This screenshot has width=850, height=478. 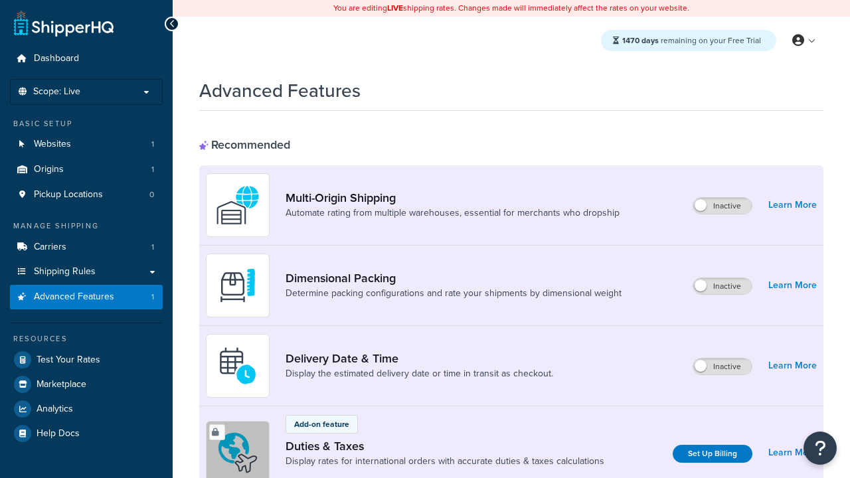 I want to click on div: Recommended, so click(x=244, y=145).